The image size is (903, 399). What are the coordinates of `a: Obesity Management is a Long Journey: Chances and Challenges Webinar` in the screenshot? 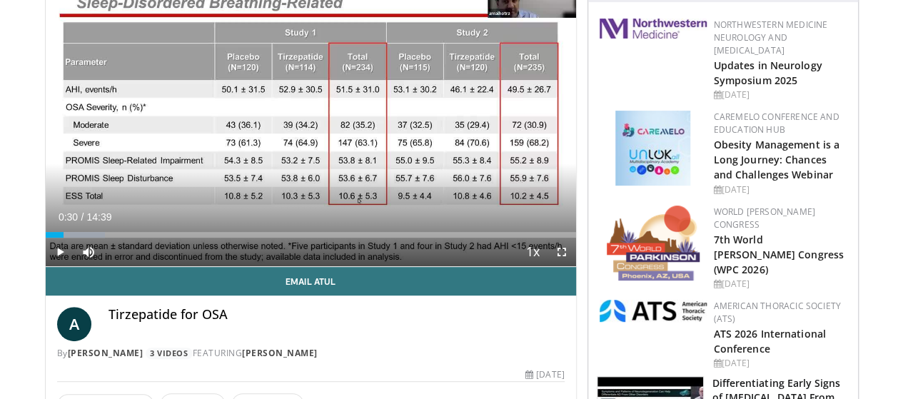 It's located at (777, 159).